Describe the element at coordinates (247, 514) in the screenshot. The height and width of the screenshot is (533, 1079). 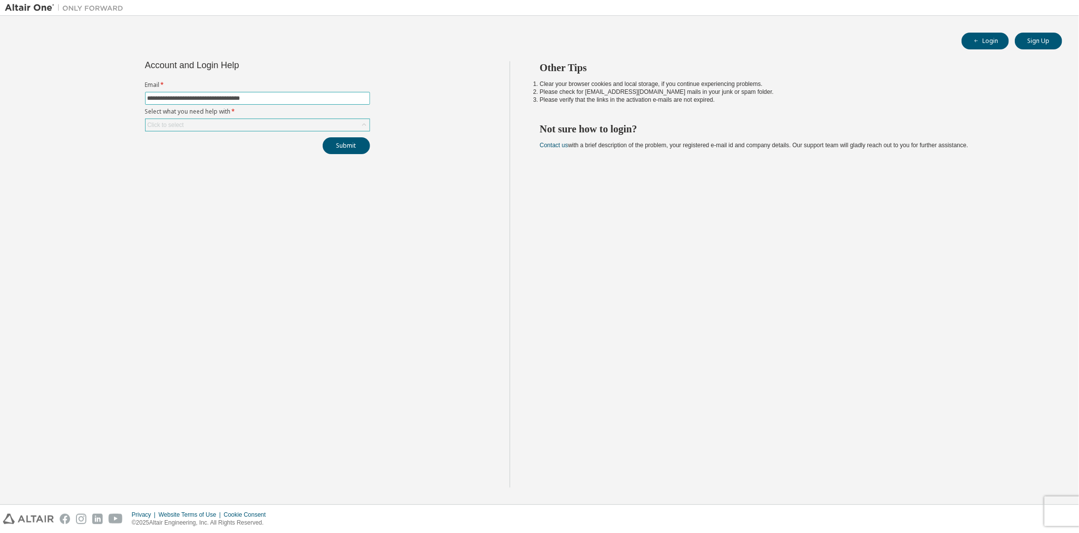
I see `div: Cookie Consent` at that location.